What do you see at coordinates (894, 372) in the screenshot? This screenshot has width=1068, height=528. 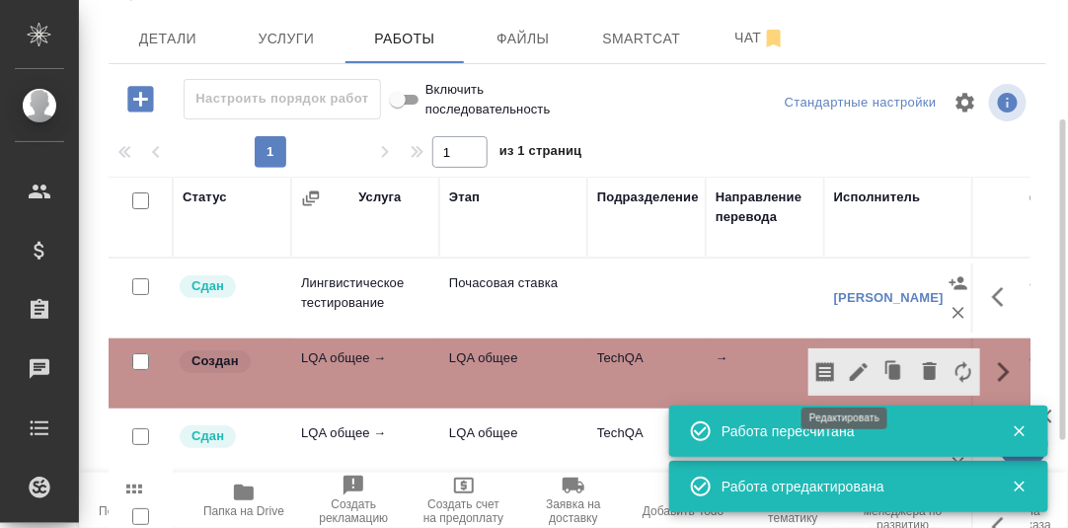 I see `button: Клонировать` at bounding box center [894, 372].